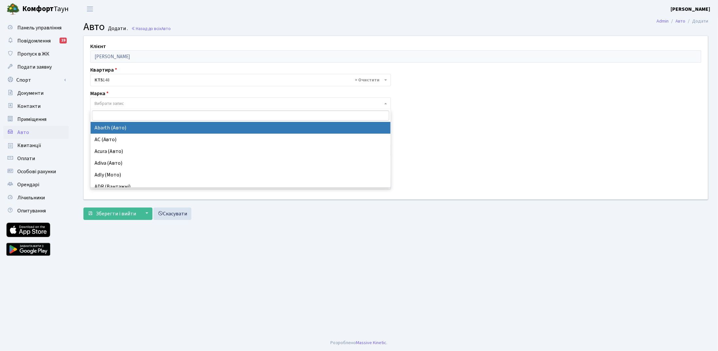 Image resolution: width=718 pixels, height=351 pixels. What do you see at coordinates (37, 172) in the screenshot?
I see `span: Особові рахунки` at bounding box center [37, 172].